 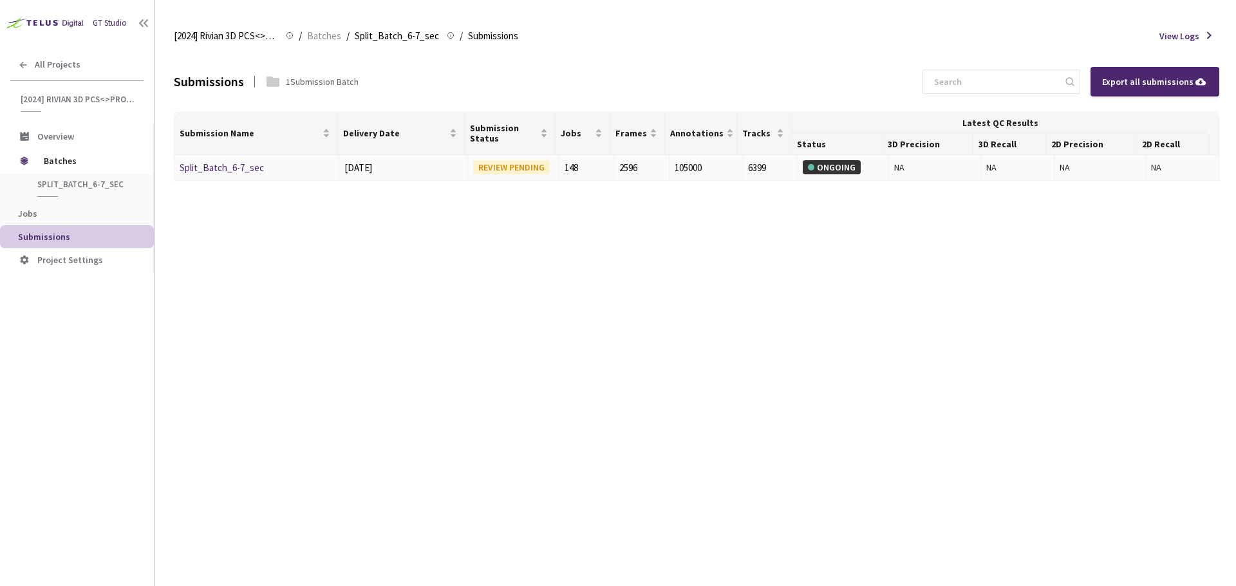 I want to click on div: REVIEW PENDING, so click(x=511, y=167).